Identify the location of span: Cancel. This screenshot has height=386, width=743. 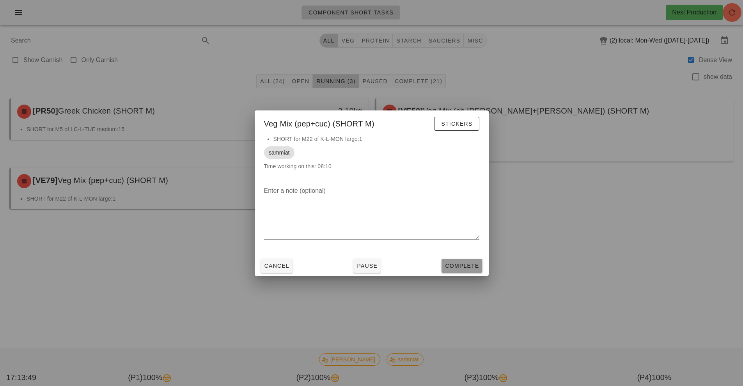
(277, 265).